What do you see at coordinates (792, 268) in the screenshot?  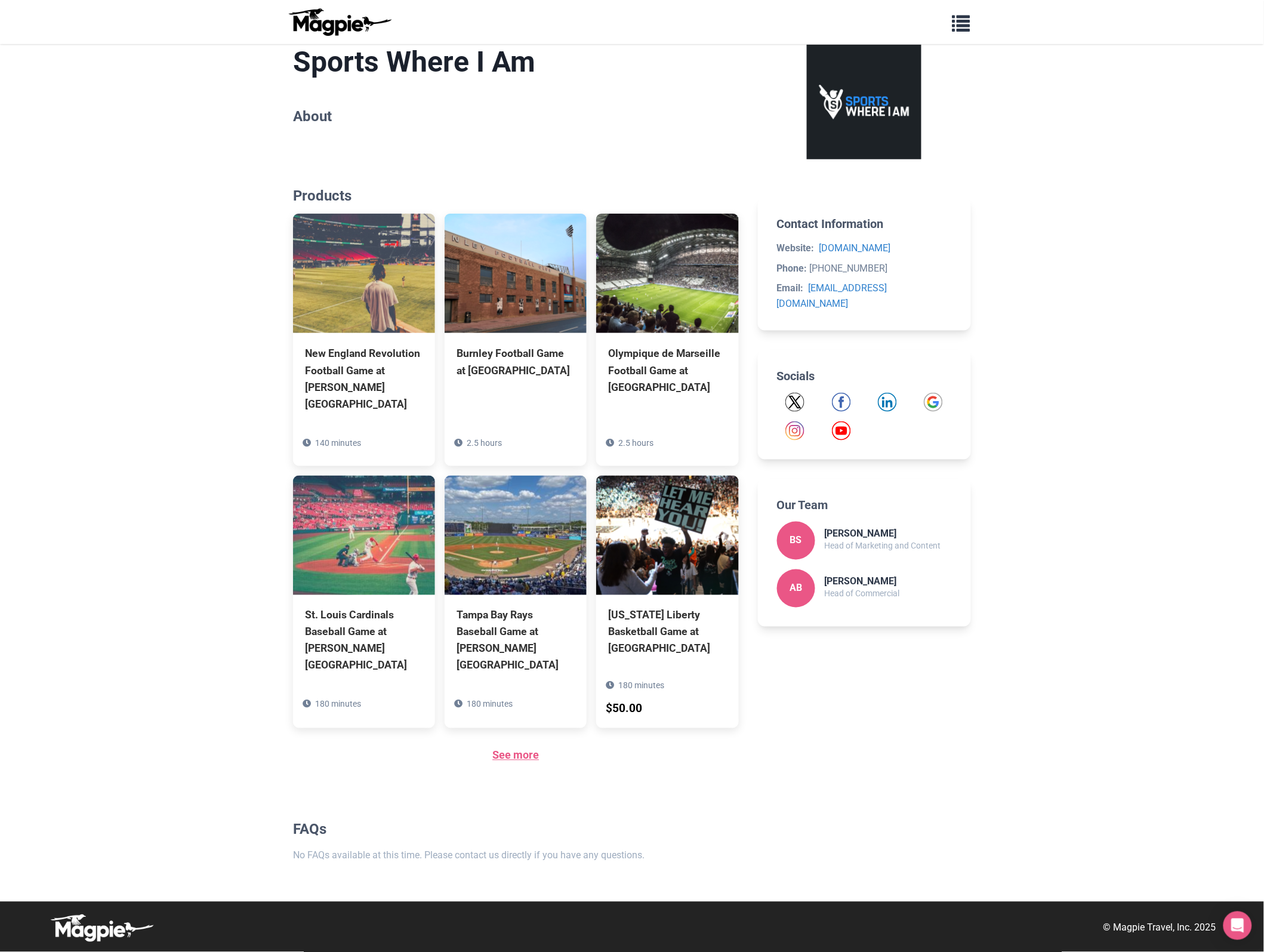 I see `strong: Phone:` at bounding box center [792, 268].